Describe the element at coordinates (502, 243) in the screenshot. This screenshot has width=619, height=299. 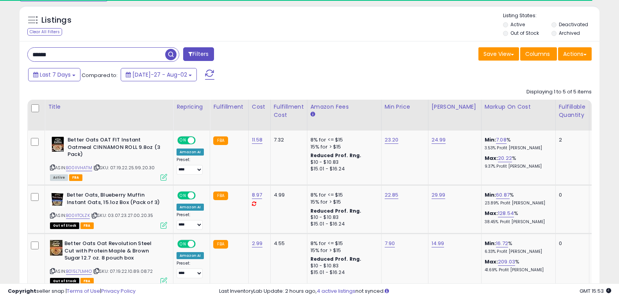
I see `a: 16.72` at that location.